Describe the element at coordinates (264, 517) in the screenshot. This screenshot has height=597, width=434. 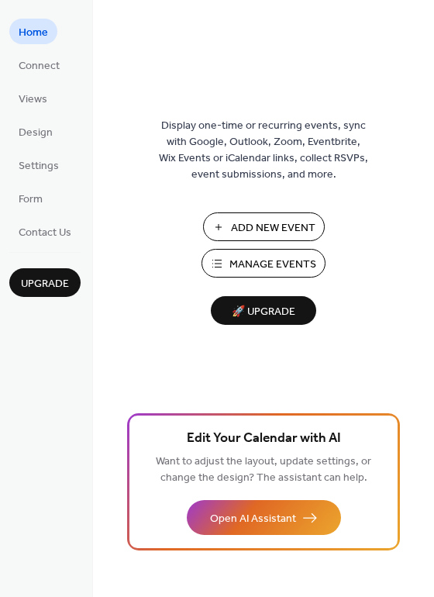
I see `button: Open AI Assistant` at that location.